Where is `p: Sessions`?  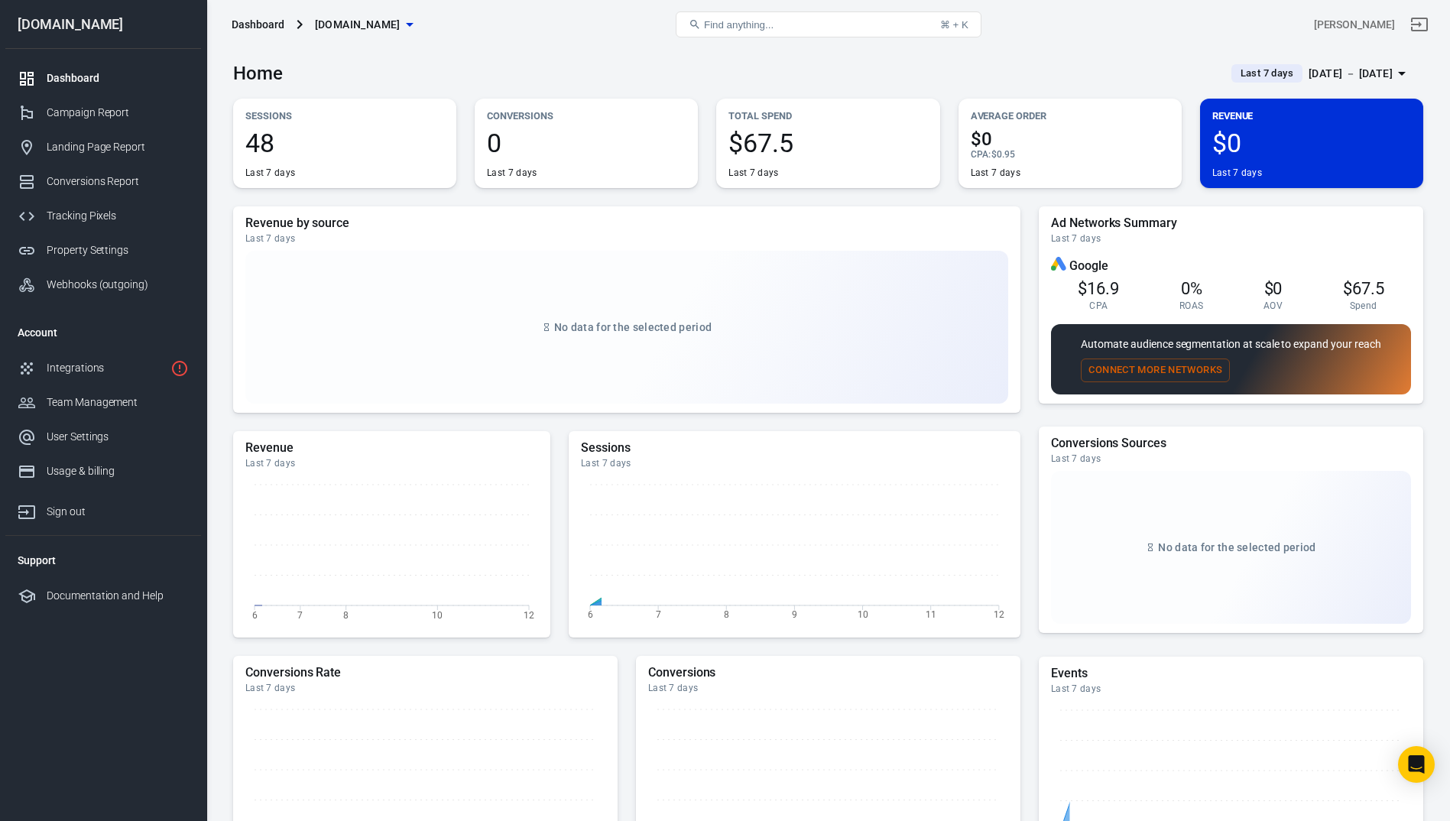 p: Sessions is located at coordinates (345, 115).